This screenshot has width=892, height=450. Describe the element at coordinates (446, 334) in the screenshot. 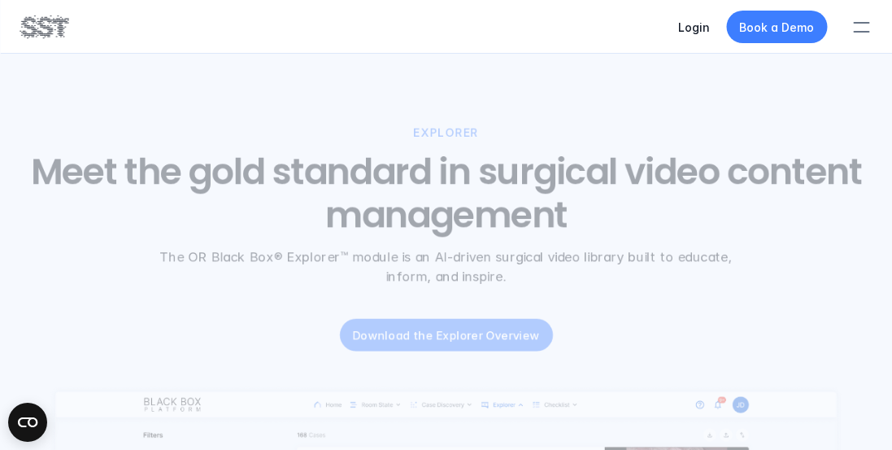

I see `p: Download the Explorer Overview` at that location.